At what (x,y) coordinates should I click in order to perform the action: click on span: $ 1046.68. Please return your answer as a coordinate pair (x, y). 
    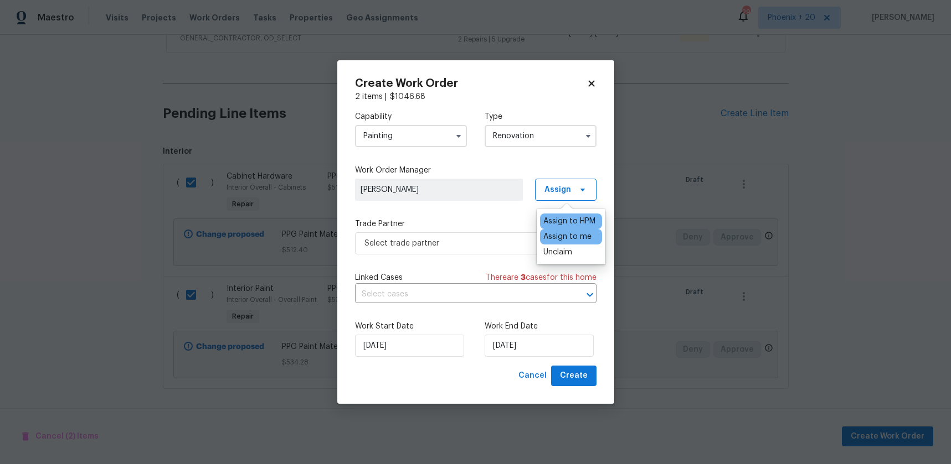
    Looking at the image, I should click on (407, 97).